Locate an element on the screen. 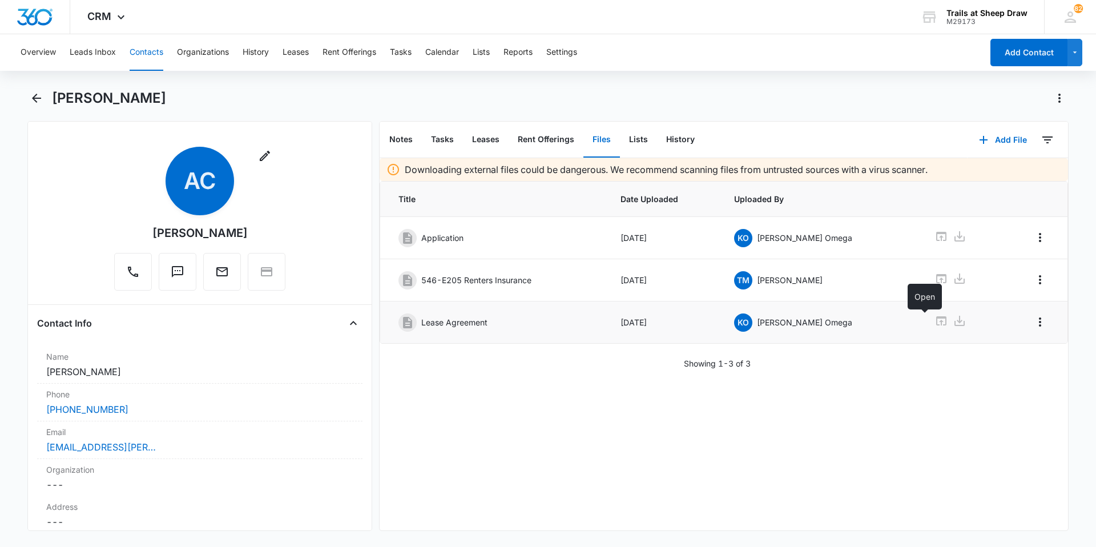 This screenshot has height=547, width=1096. a: Call is located at coordinates (133, 275).